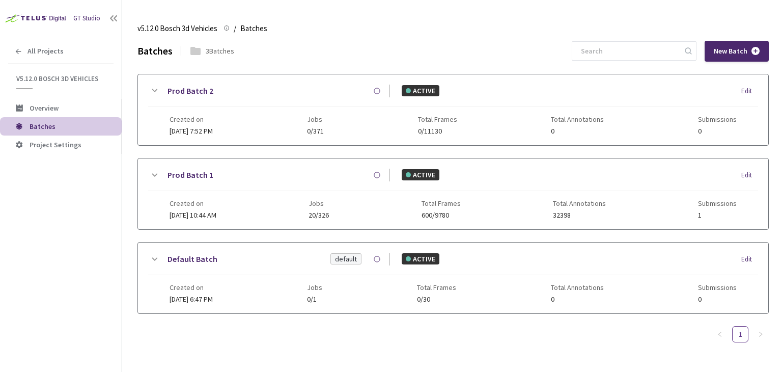  What do you see at coordinates (720, 334) in the screenshot?
I see `button: left` at bounding box center [720, 334].